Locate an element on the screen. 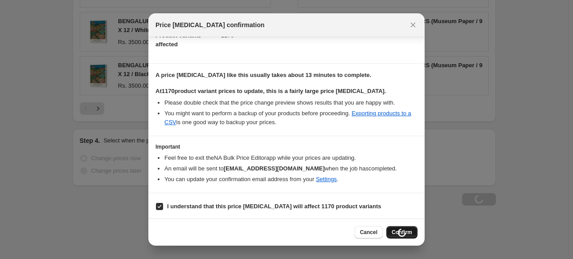  li: An email will be sent to when the job has completed . is located at coordinates (291, 169).